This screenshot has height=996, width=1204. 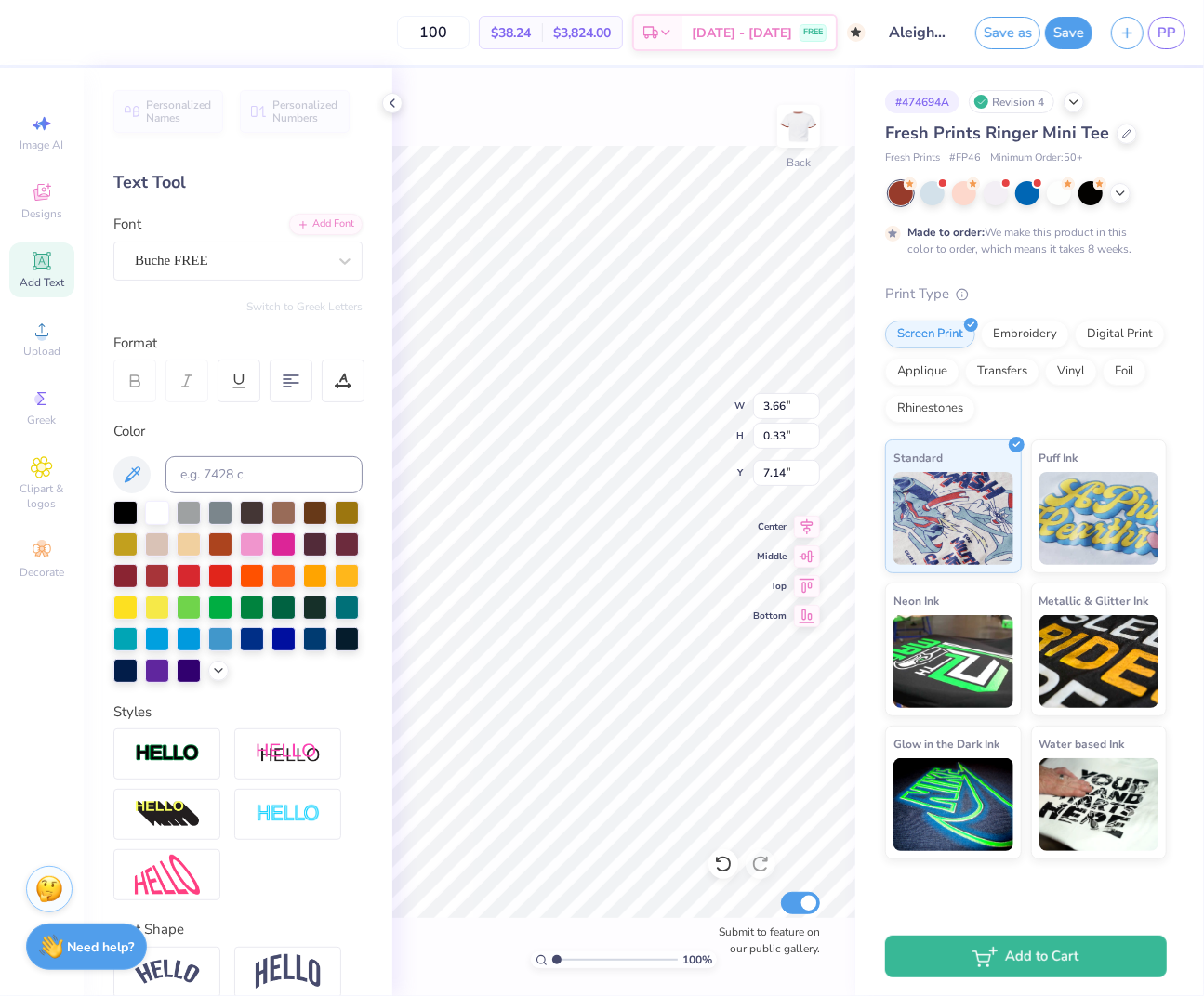 What do you see at coordinates (264, 475) in the screenshot?
I see `input: e.g. 7428 c` at bounding box center [264, 475].